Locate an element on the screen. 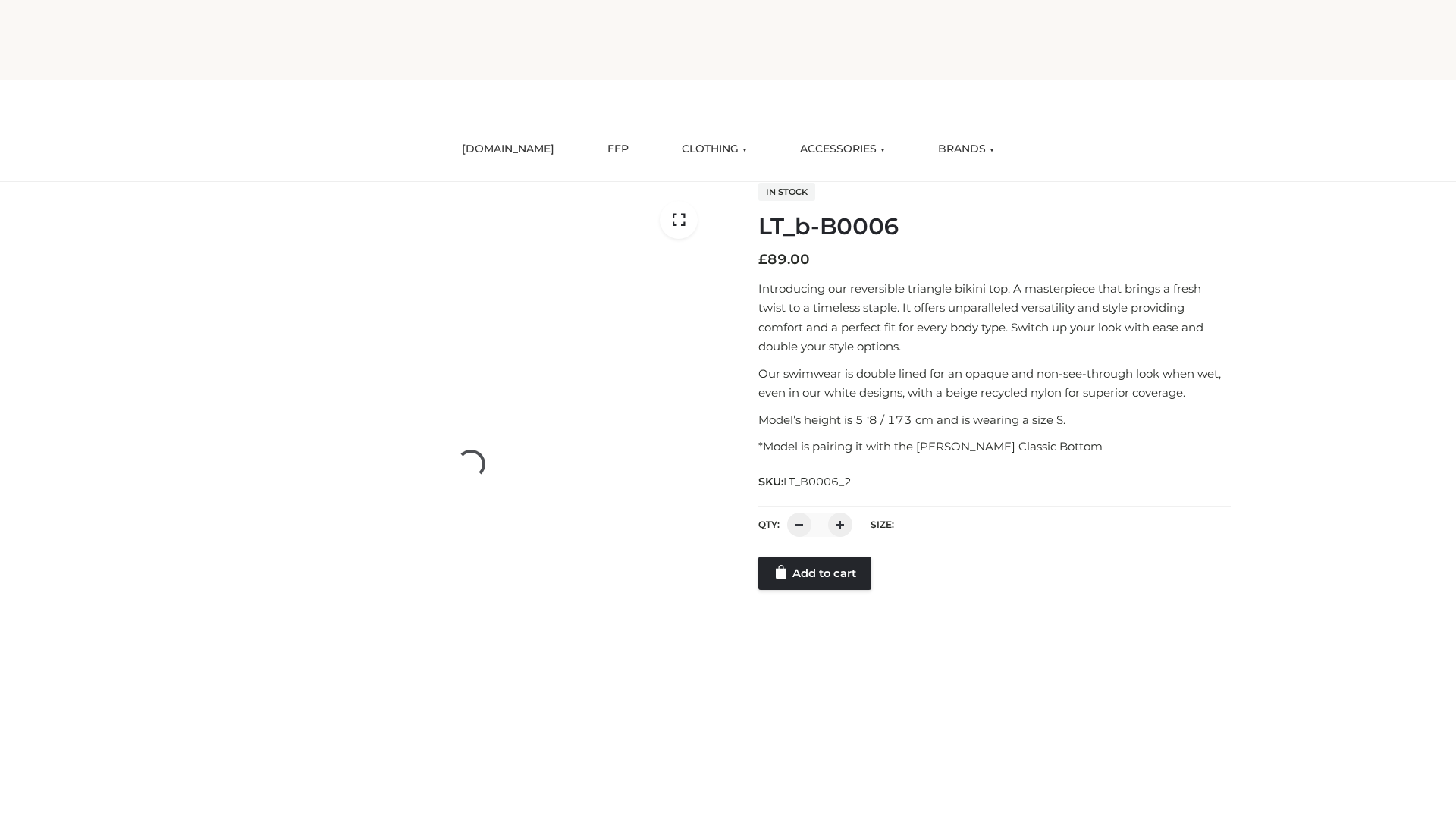 The image size is (1456, 819). a: ACCESSORIES is located at coordinates (843, 150).